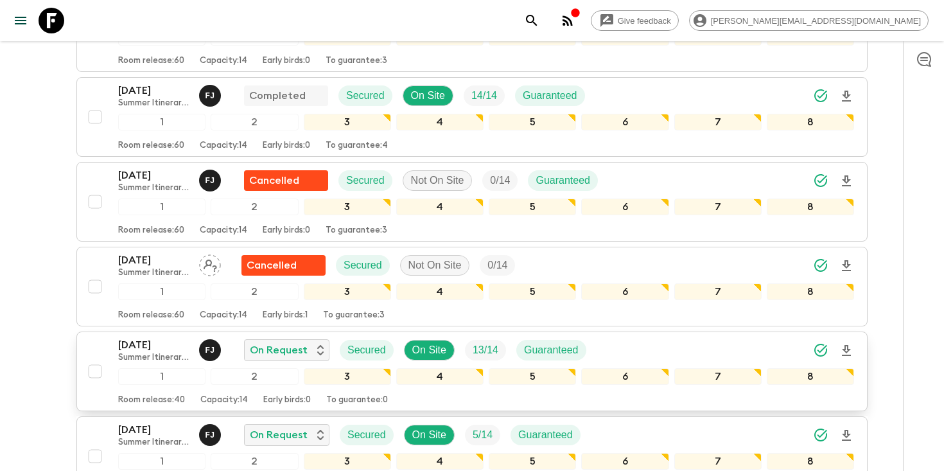  Describe the element at coordinates (532, 21) in the screenshot. I see `button: search adventures` at that location.